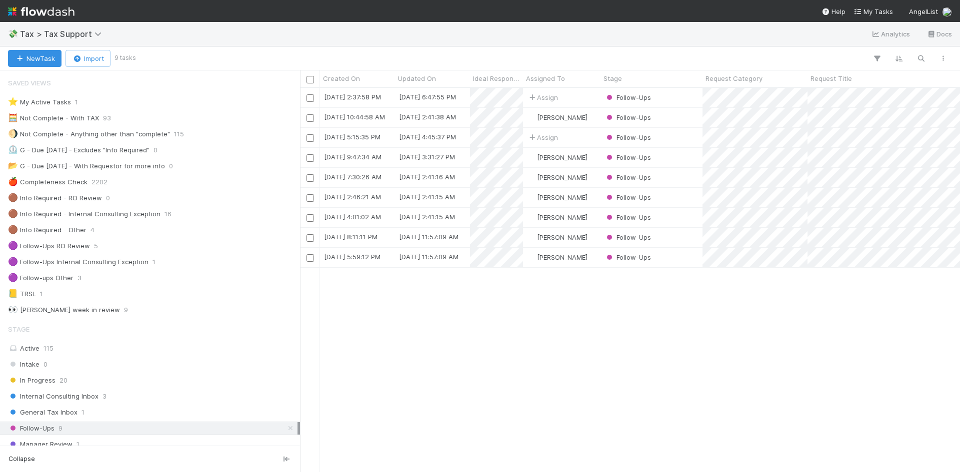 The image size is (960, 472). Describe the element at coordinates (542, 97) in the screenshot. I see `div: Assign` at that location.